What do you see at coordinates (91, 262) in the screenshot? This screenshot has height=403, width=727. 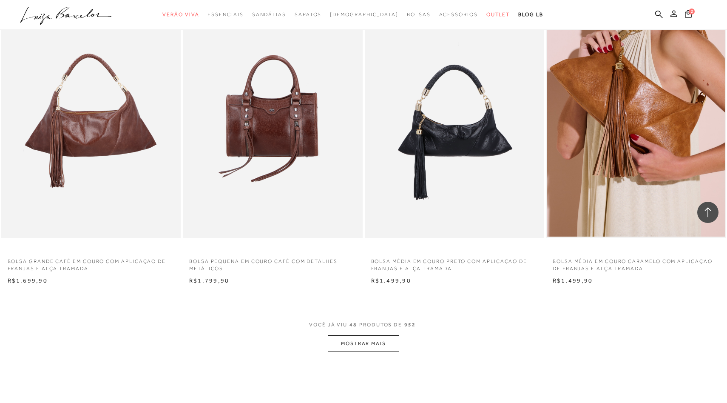 I see `p: BOLSA GRANDE CAFÉ EM COURO COM APLICAÇÃO DE FRANJAS E ALÇA TRAMADA` at bounding box center [91, 262].